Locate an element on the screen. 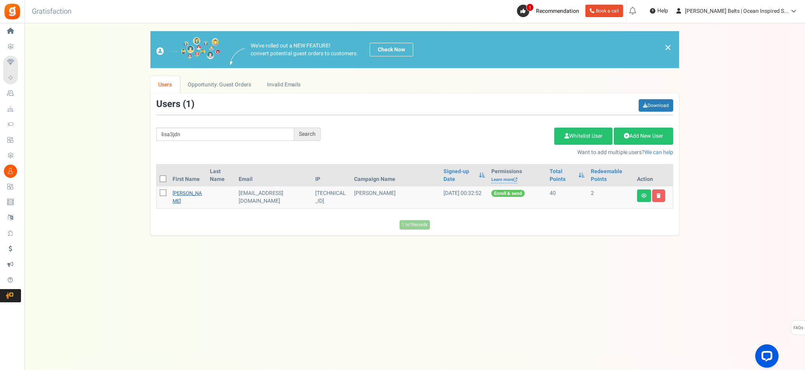  h3: Users ( ) is located at coordinates (175, 104).